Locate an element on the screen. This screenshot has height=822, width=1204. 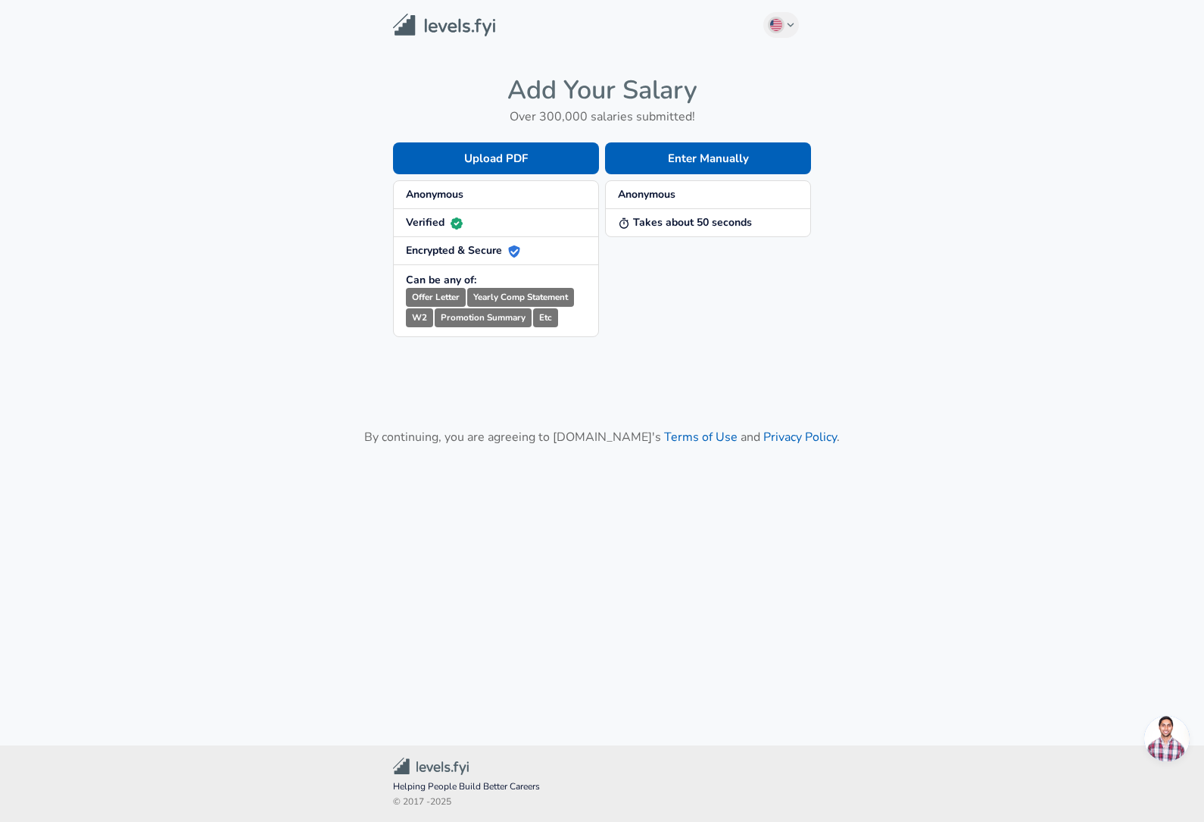
img: Levels.fyi Community is located at coordinates (431, 766).